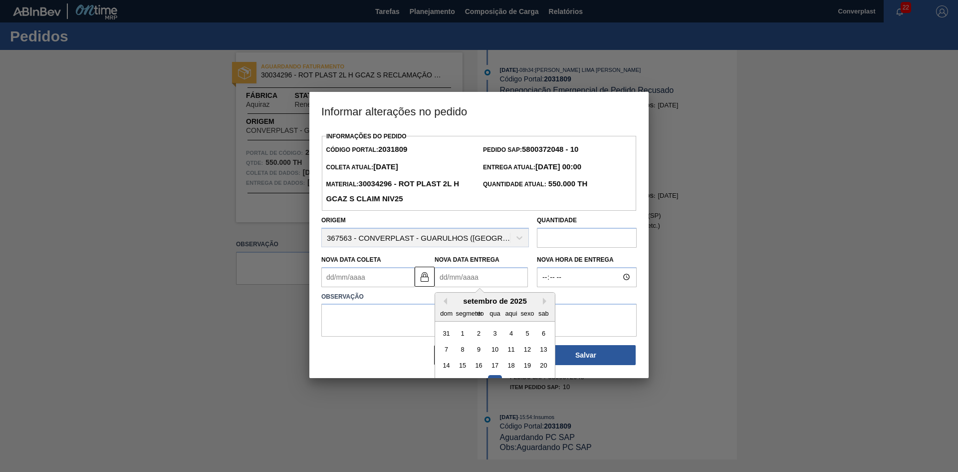 The width and height of the screenshot is (958, 472). Describe the element at coordinates (586, 355) in the screenshot. I see `font: Salvar` at that location.